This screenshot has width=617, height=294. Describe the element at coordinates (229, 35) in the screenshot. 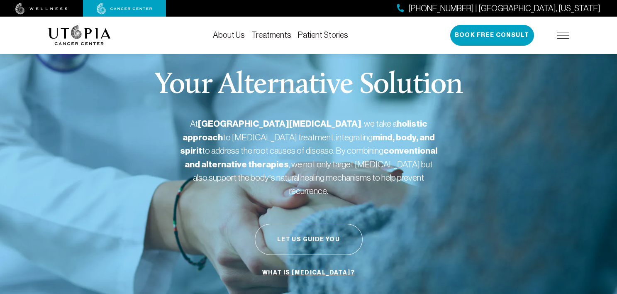

I see `a: About Us` at that location.